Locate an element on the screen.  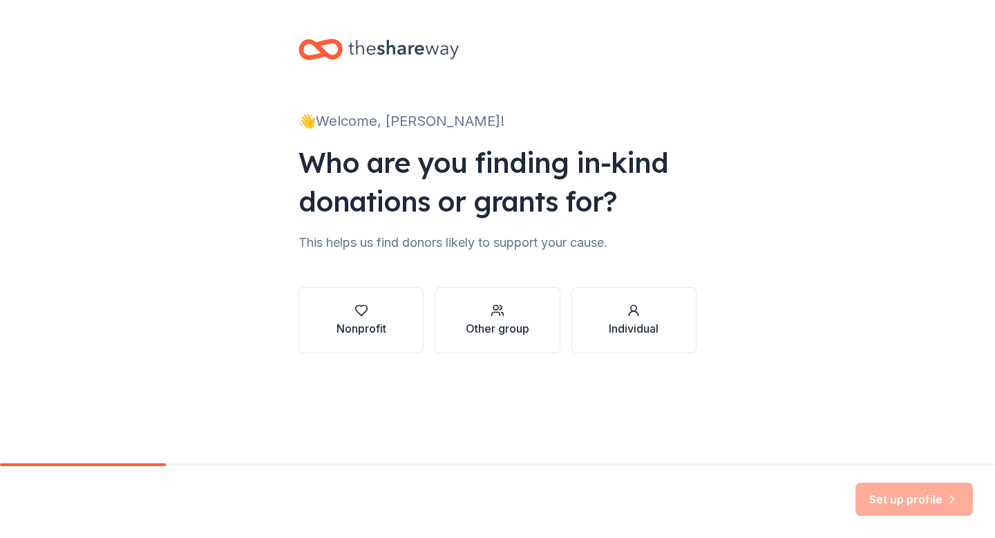
div: This helps us find donors likely to support your cause. is located at coordinates (497, 242).